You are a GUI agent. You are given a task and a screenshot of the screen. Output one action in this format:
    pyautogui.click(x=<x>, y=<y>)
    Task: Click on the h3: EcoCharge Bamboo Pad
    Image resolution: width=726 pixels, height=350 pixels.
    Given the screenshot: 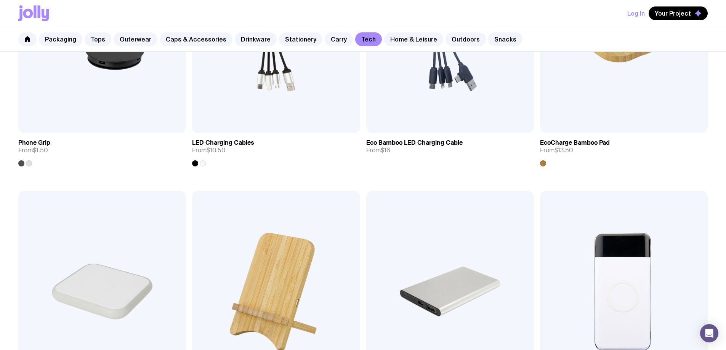 What is the action you would take?
    pyautogui.click(x=575, y=143)
    